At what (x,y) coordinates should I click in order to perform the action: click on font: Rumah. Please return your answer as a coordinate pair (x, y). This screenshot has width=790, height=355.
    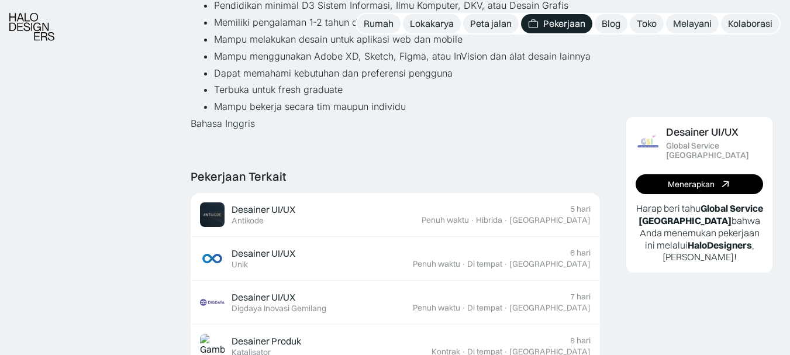
    Looking at the image, I should click on (379, 23).